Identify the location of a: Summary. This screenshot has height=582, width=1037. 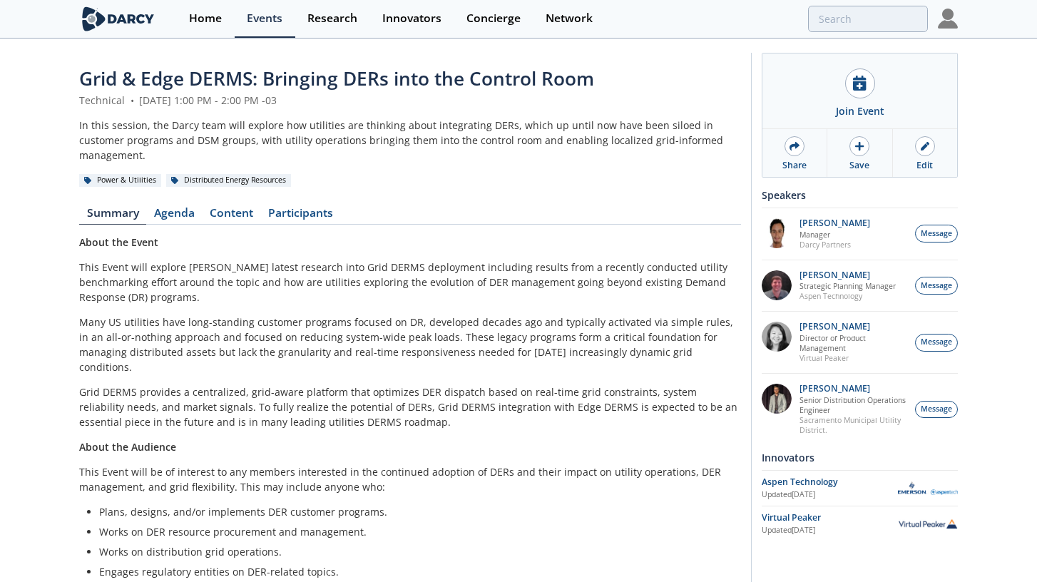
(113, 216).